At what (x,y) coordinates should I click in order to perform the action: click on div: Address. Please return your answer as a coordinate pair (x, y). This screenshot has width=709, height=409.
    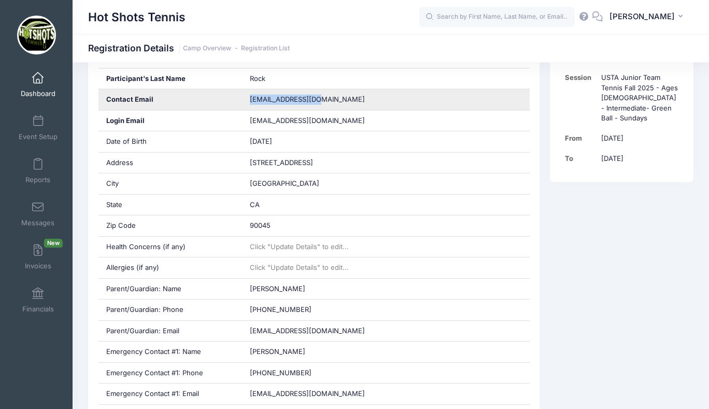
    Looking at the image, I should click on (170, 163).